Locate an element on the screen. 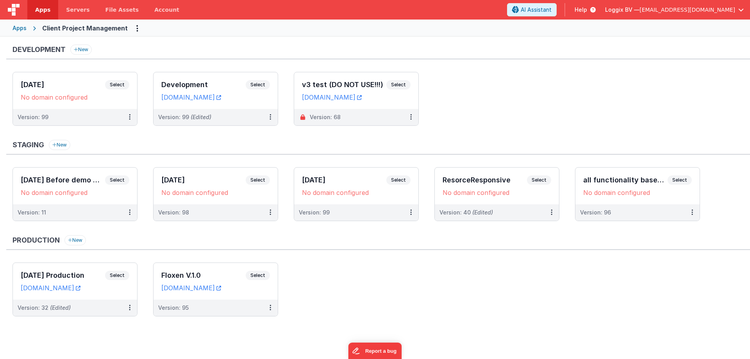 This screenshot has height=359, width=750. span: Apps is located at coordinates (43, 10).